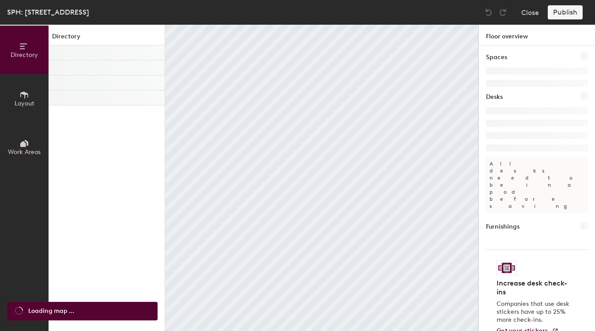 The height and width of the screenshot is (331, 595). Describe the element at coordinates (534, 312) in the screenshot. I see `p: Companies that use desk stickers have up to 25% more check-ins.` at that location.